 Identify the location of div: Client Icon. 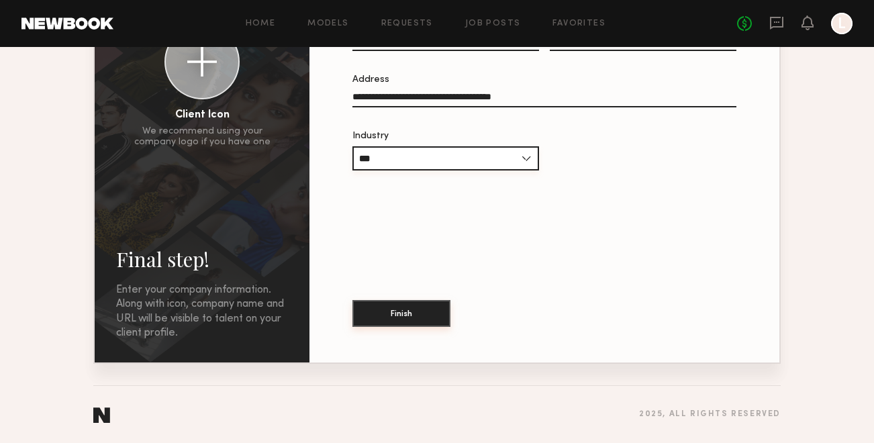
(202, 115).